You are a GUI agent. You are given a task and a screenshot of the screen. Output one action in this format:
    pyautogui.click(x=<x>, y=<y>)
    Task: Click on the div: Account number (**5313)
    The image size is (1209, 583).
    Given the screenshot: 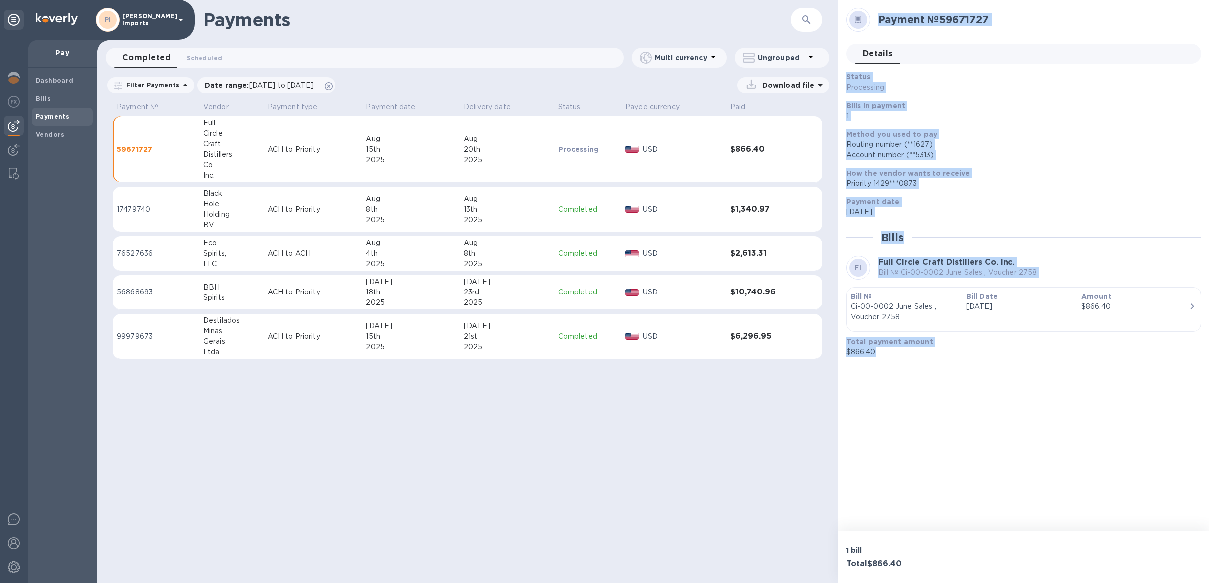 What is the action you would take?
    pyautogui.click(x=1019, y=155)
    